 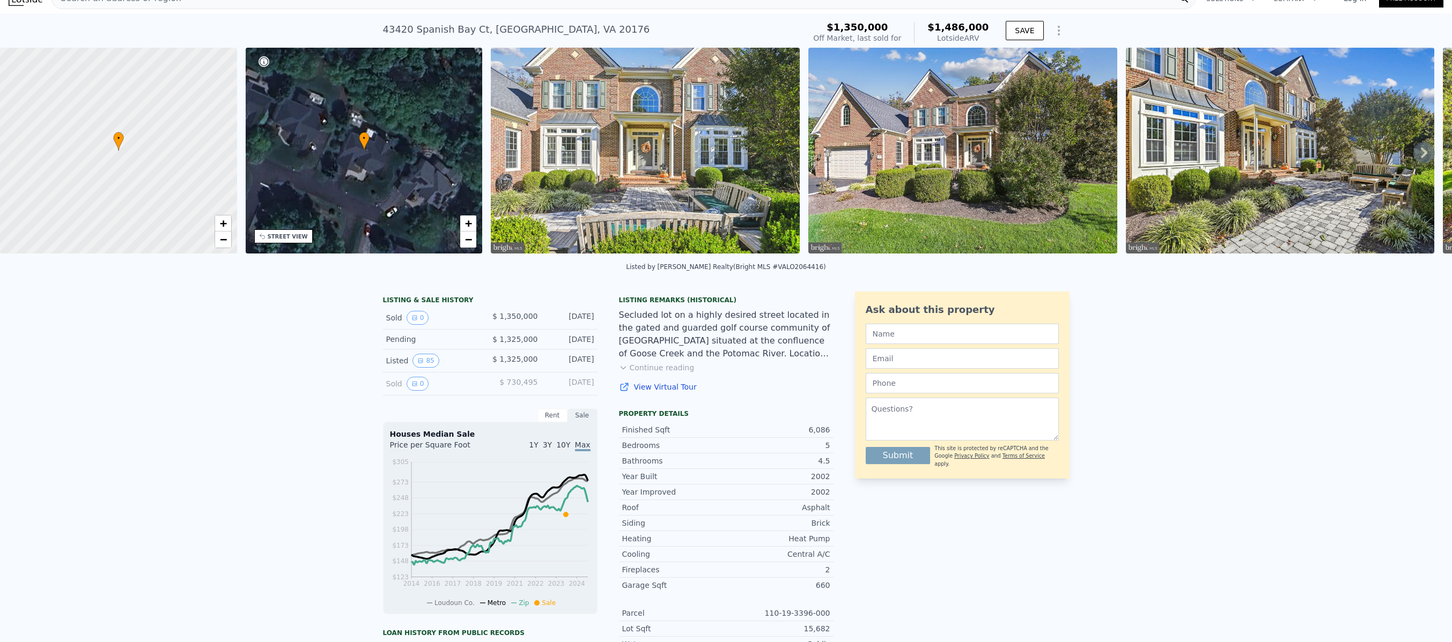 What do you see at coordinates (674, 477) in the screenshot?
I see `div: Year Built` at bounding box center [674, 477].